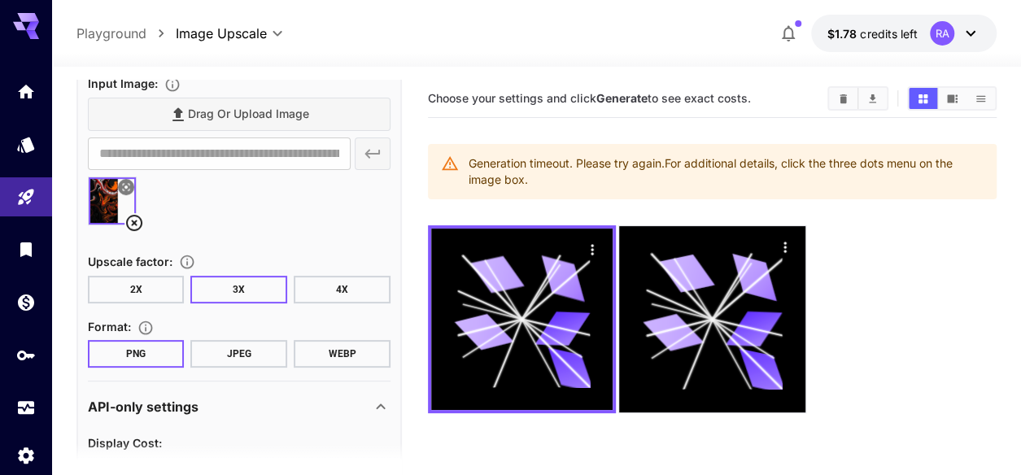 This screenshot has height=475, width=1021. Describe the element at coordinates (26, 144) in the screenshot. I see `div: Models` at that location.